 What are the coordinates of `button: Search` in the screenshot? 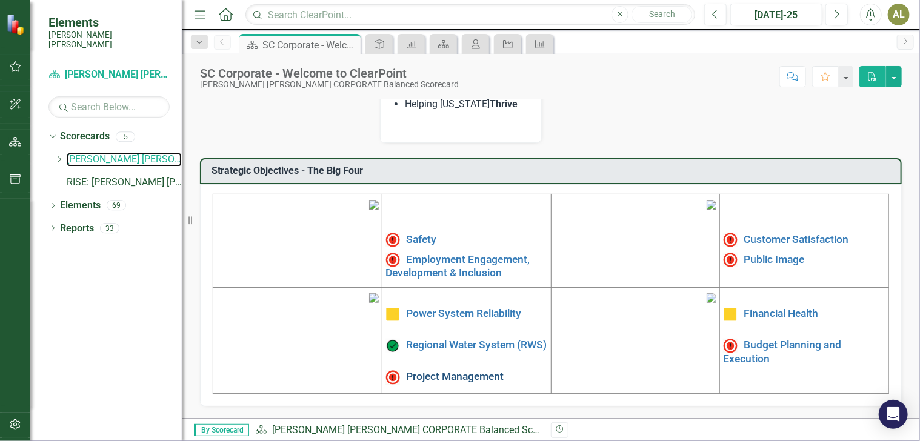 It's located at (662, 15).